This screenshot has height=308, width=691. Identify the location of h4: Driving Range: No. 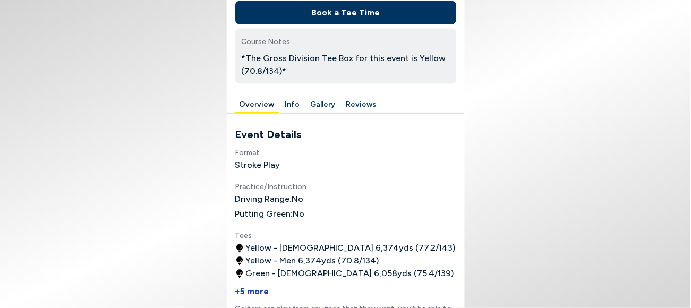
(346, 200).